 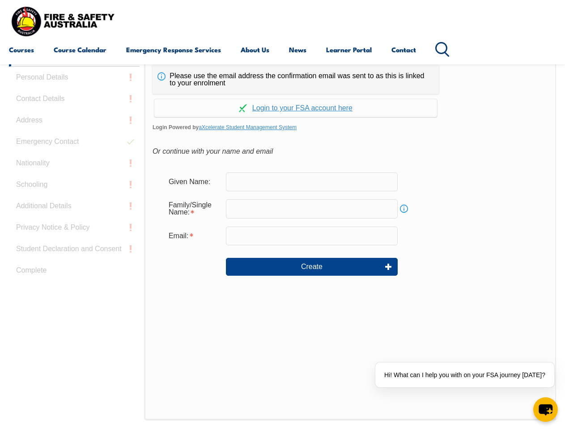 I want to click on a: About Us, so click(x=255, y=50).